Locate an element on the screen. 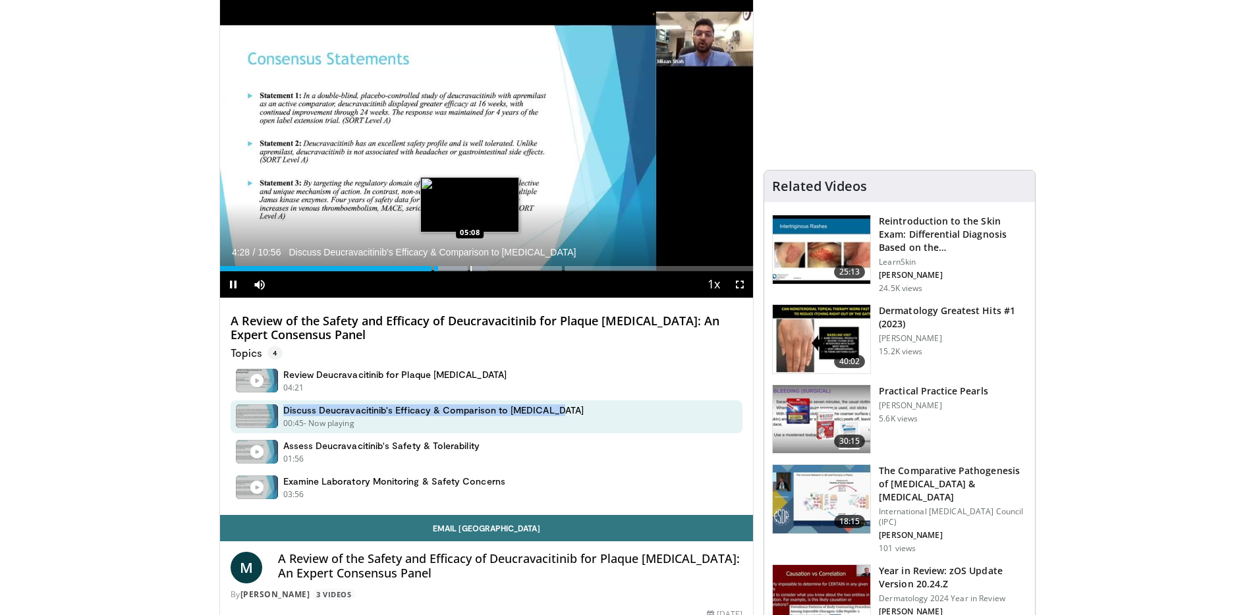  button: Fullscreen is located at coordinates (740, 285).